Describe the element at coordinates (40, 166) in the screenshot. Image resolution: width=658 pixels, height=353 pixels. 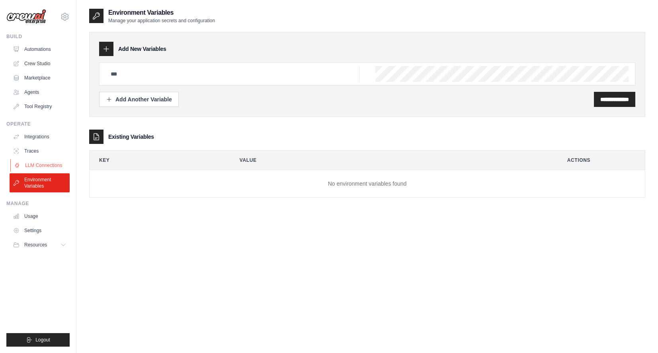
I see `a: LLM Connections` at that location.